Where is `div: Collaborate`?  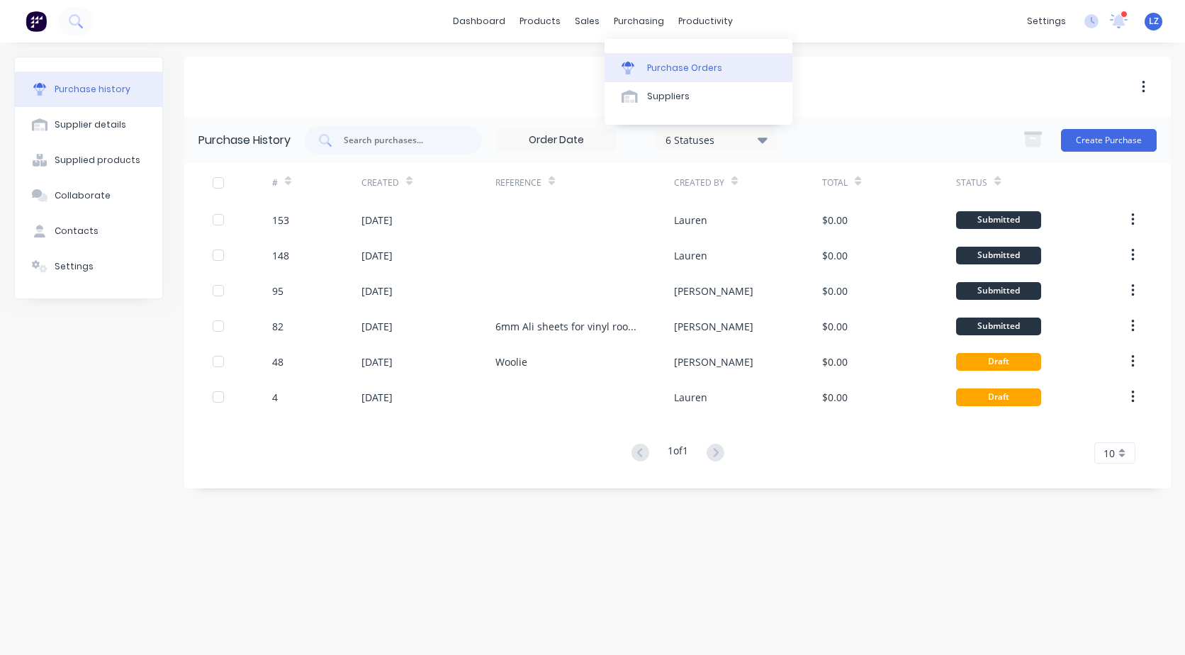
div: Collaborate is located at coordinates (82, 196).